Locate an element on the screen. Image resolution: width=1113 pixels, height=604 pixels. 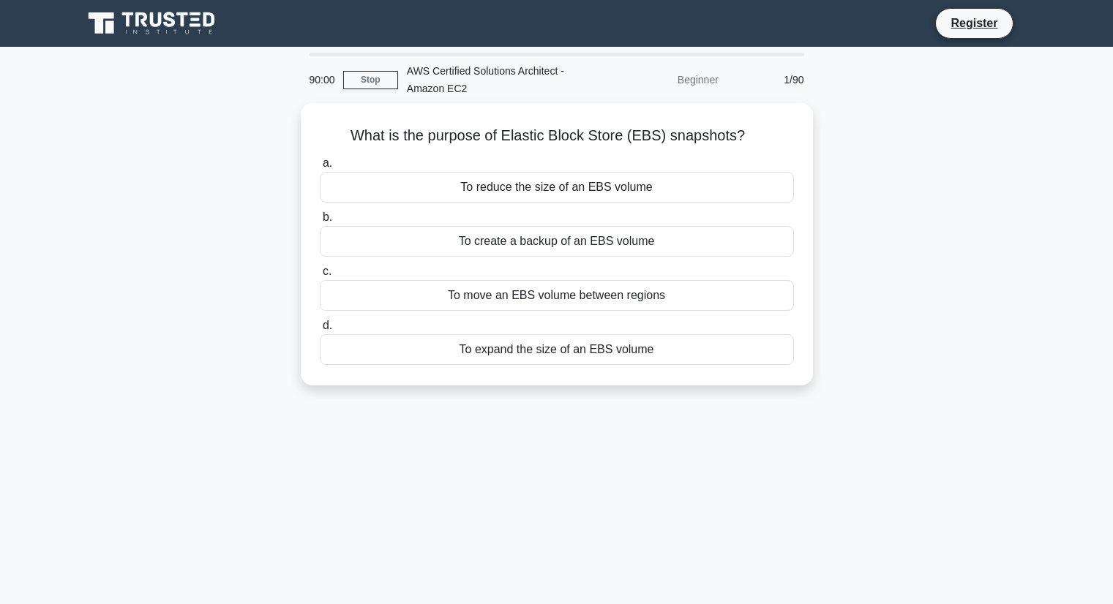
div: Beginner is located at coordinates (663, 80).